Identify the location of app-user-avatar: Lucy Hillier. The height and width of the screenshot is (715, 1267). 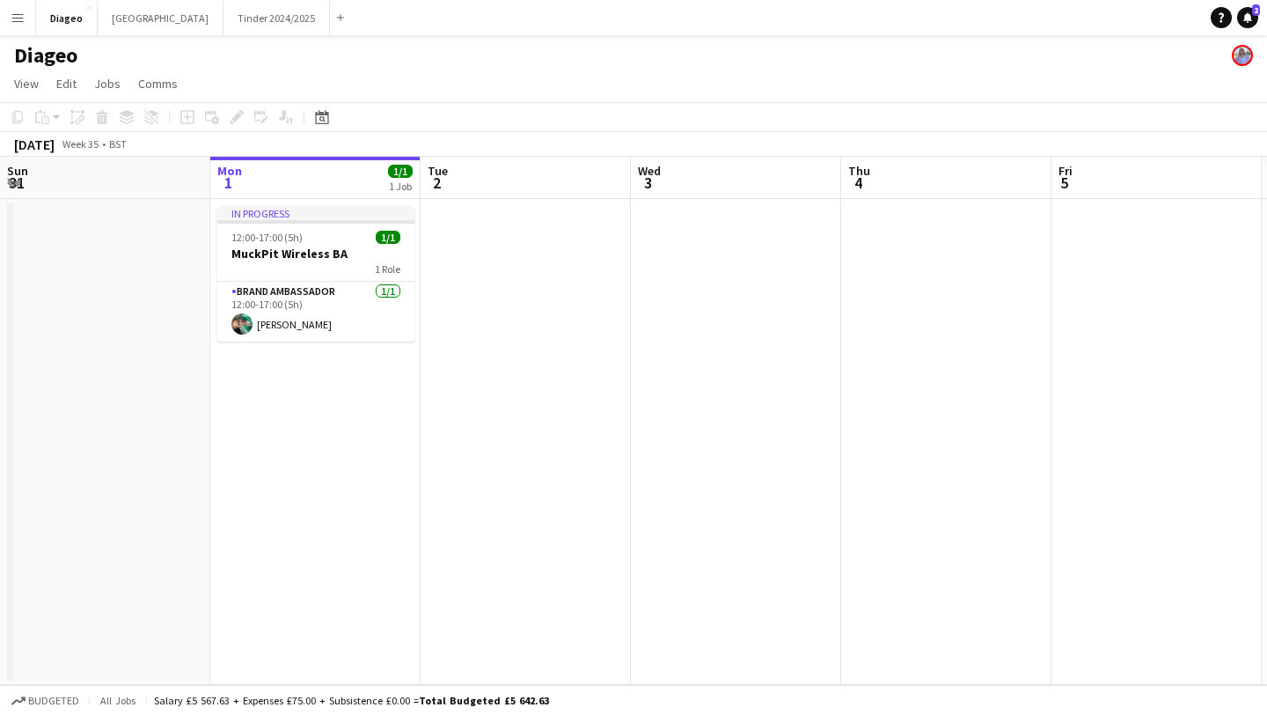
(1243, 55).